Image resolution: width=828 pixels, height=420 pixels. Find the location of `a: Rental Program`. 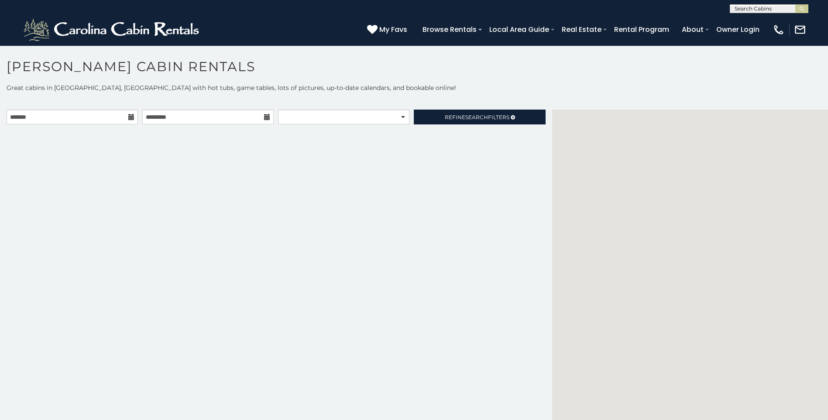

a: Rental Program is located at coordinates (642, 29).